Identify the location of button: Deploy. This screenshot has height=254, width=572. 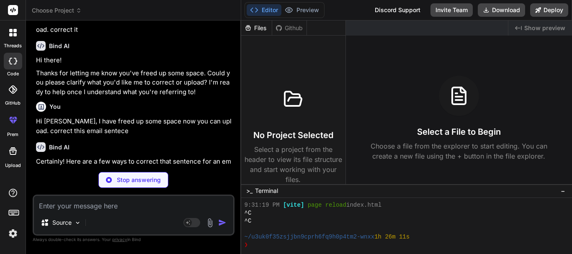
(549, 10).